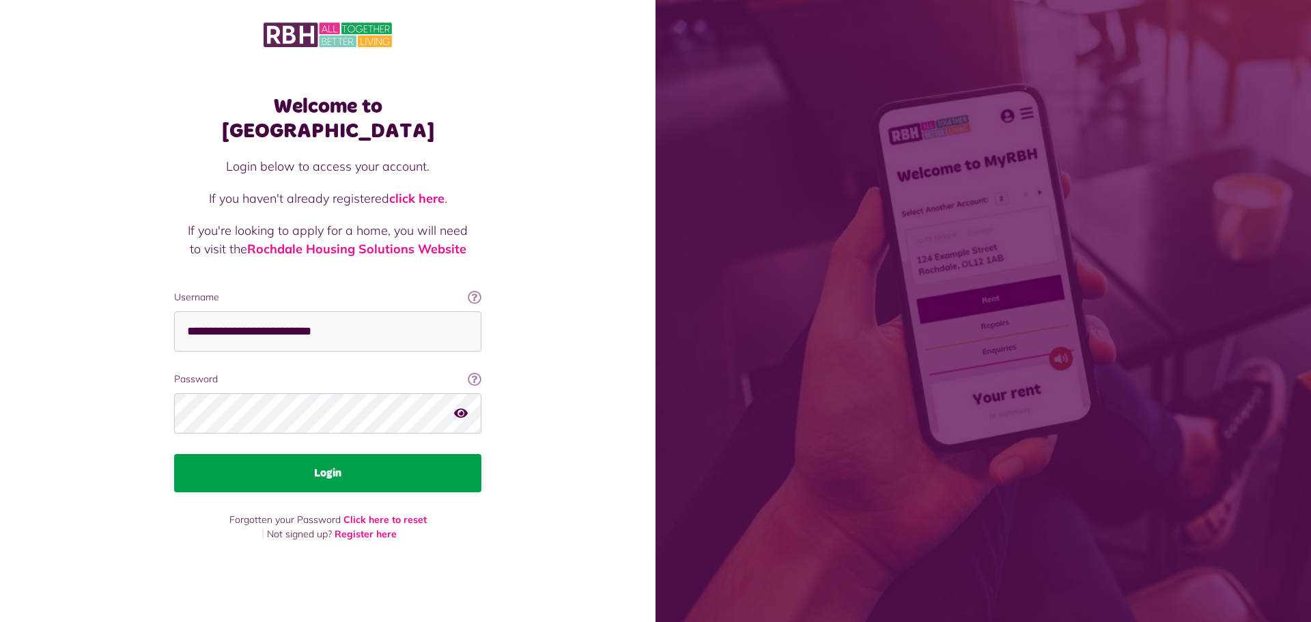 The width and height of the screenshot is (1311, 622). Describe the element at coordinates (417, 198) in the screenshot. I see `a: click here` at that location.